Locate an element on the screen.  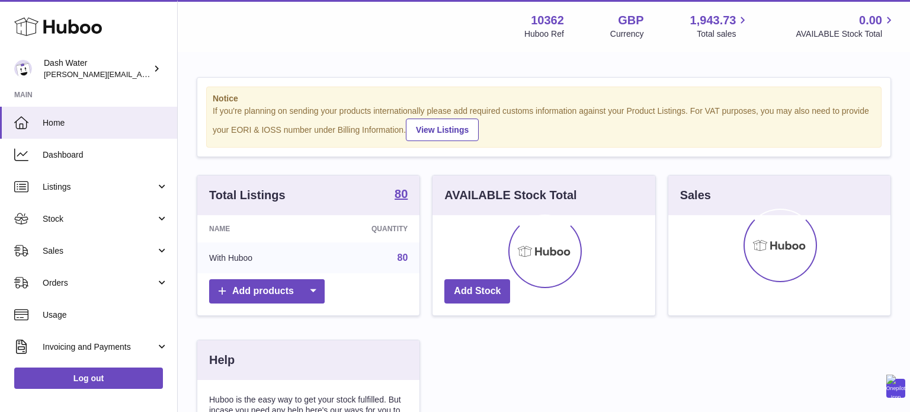
span: Invoicing and Payments is located at coordinates (99, 347).